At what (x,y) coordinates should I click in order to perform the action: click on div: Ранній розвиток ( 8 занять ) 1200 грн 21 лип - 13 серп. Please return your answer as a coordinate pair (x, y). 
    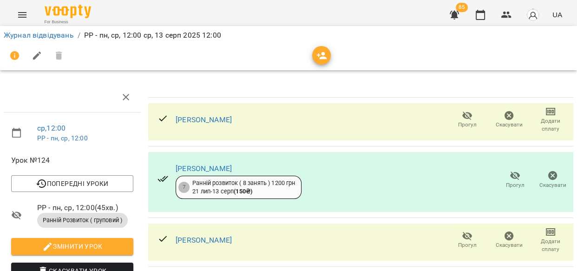
    Looking at the image, I should click on (243, 187).